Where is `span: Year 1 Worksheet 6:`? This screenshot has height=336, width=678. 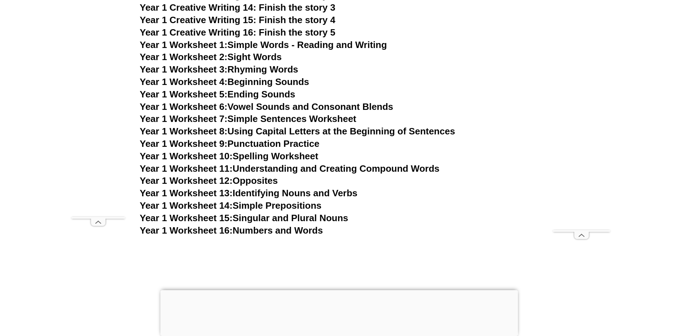
span: Year 1 Worksheet 6: is located at coordinates (184, 107).